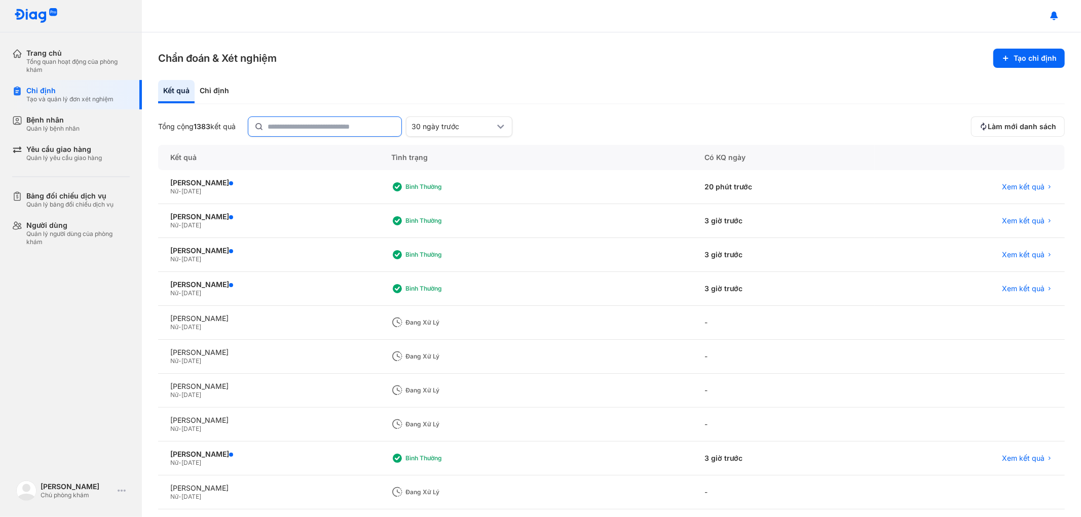 The image size is (1081, 517). Describe the element at coordinates (70, 205) in the screenshot. I see `div: Quản lý bảng đối chiếu dịch vụ` at that location.